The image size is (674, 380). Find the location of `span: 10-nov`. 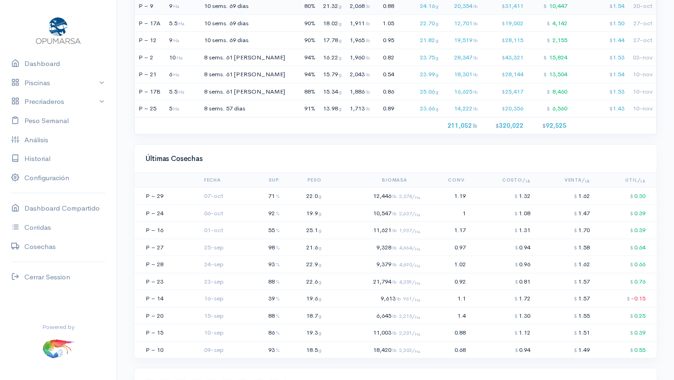

span: 10-nov is located at coordinates (643, 91).